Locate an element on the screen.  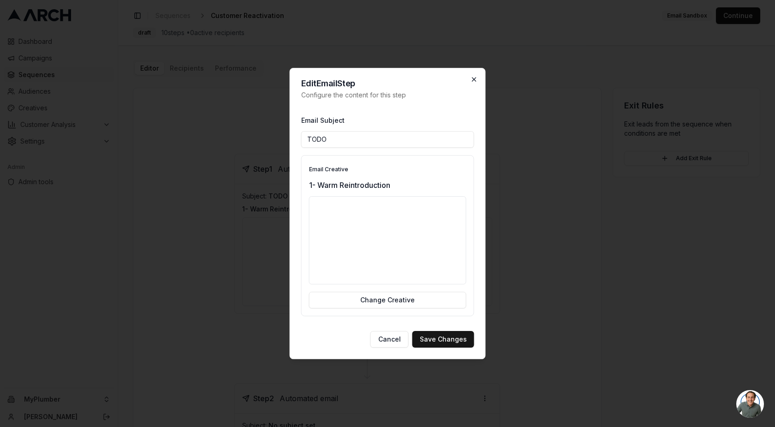
p: 1- Warm Reintroduction is located at coordinates (388, 185).